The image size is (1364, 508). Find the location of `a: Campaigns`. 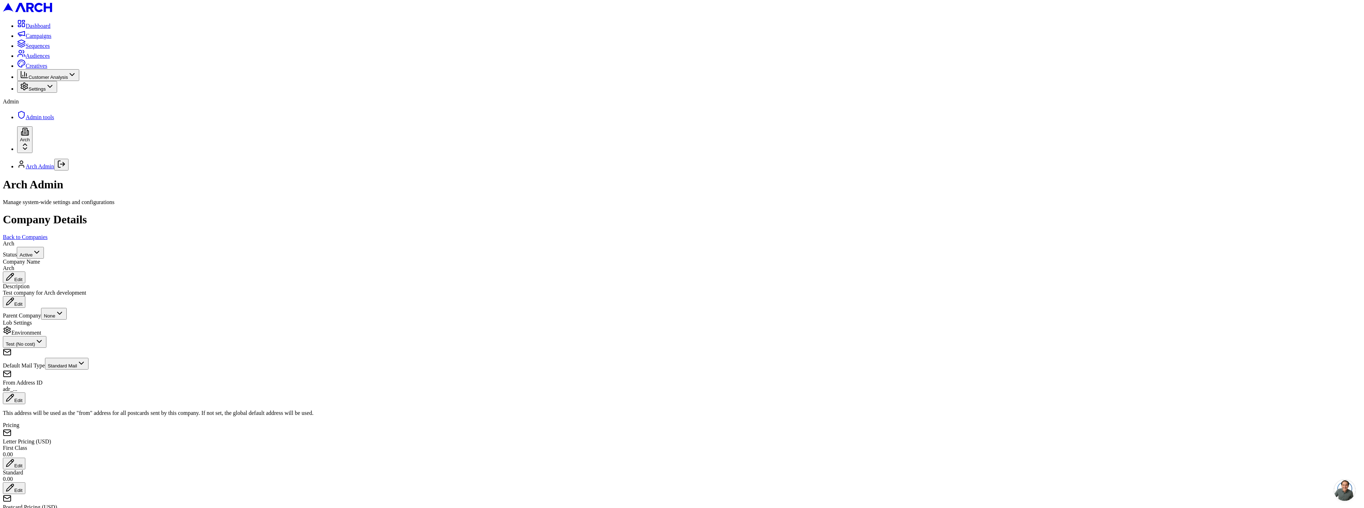

a: Campaigns is located at coordinates (34, 36).